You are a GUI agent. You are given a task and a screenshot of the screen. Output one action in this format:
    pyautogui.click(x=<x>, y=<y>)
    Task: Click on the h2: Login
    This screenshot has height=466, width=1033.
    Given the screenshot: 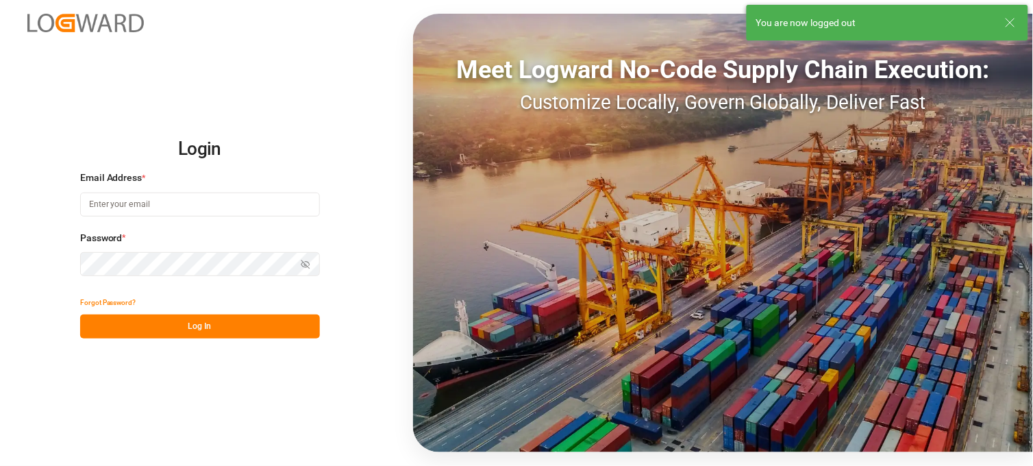 What is the action you would take?
    pyautogui.click(x=200, y=149)
    